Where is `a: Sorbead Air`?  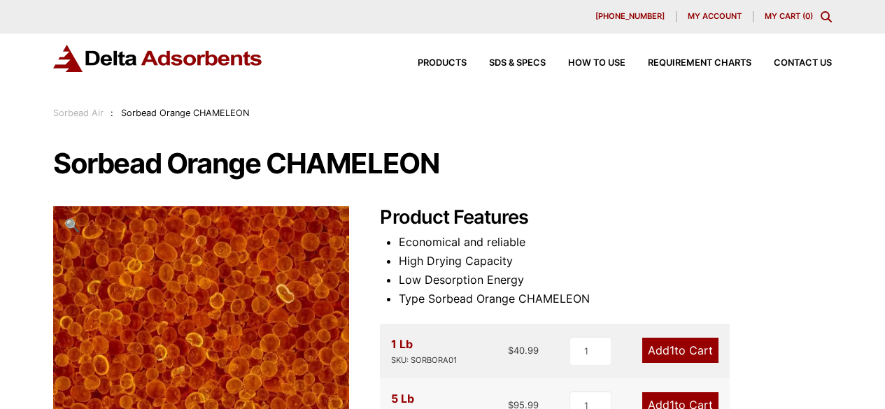 a: Sorbead Air is located at coordinates (78, 113).